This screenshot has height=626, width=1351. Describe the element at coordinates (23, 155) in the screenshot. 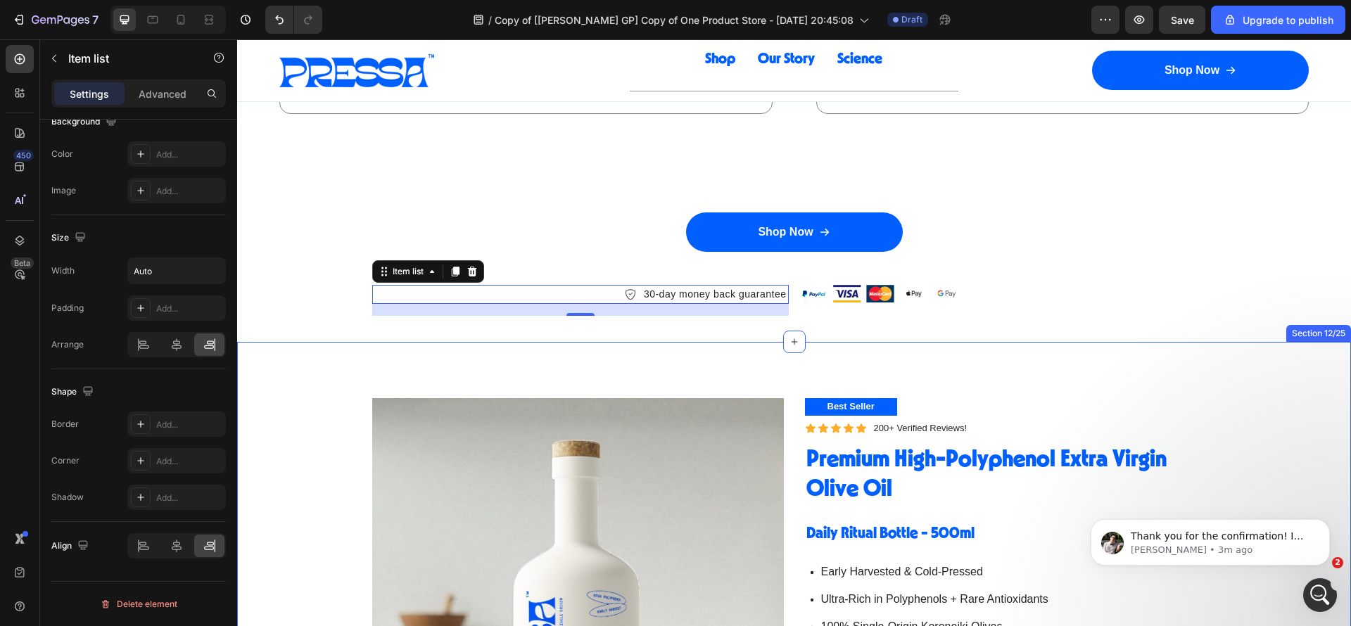

I see `div: 450` at that location.